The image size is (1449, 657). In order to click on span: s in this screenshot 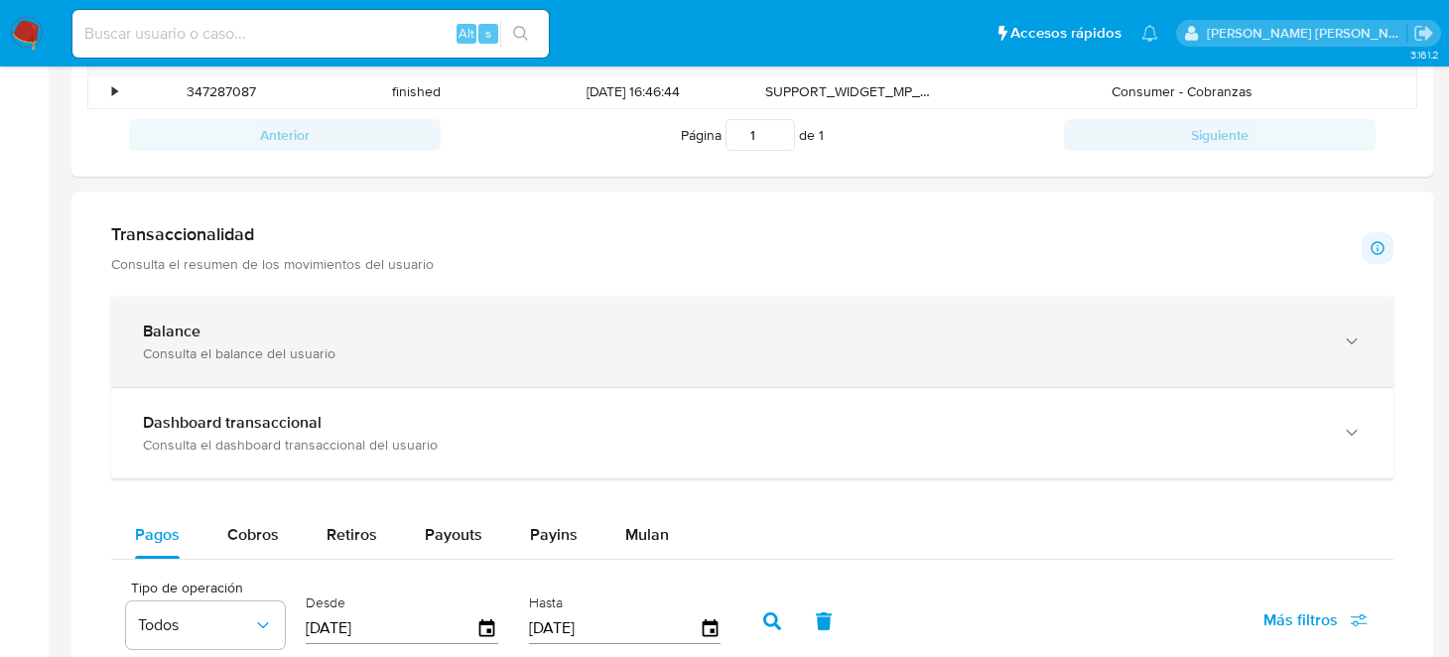, I will do `click(488, 33)`.